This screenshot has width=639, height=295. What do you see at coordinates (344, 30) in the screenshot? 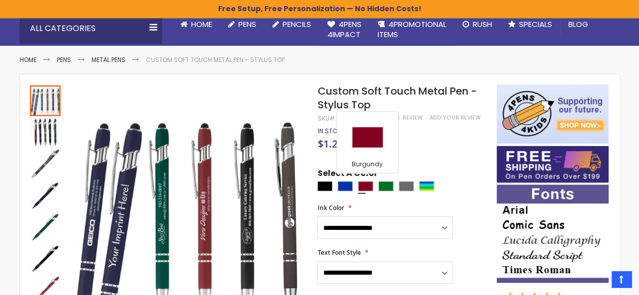
I see `a: 4Pens4impact` at bounding box center [344, 30].